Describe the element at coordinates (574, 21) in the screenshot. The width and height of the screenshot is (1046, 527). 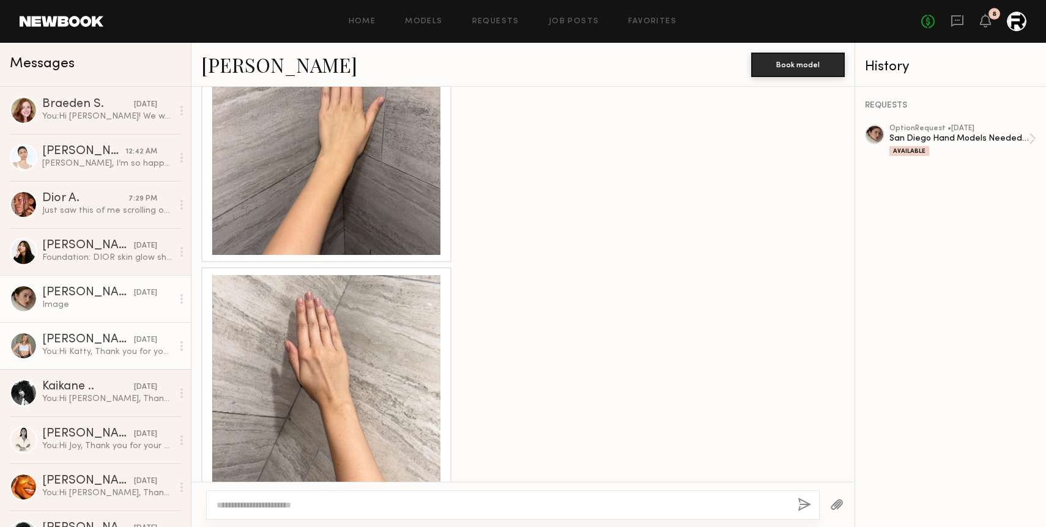
I see `a: Job Posts` at that location.